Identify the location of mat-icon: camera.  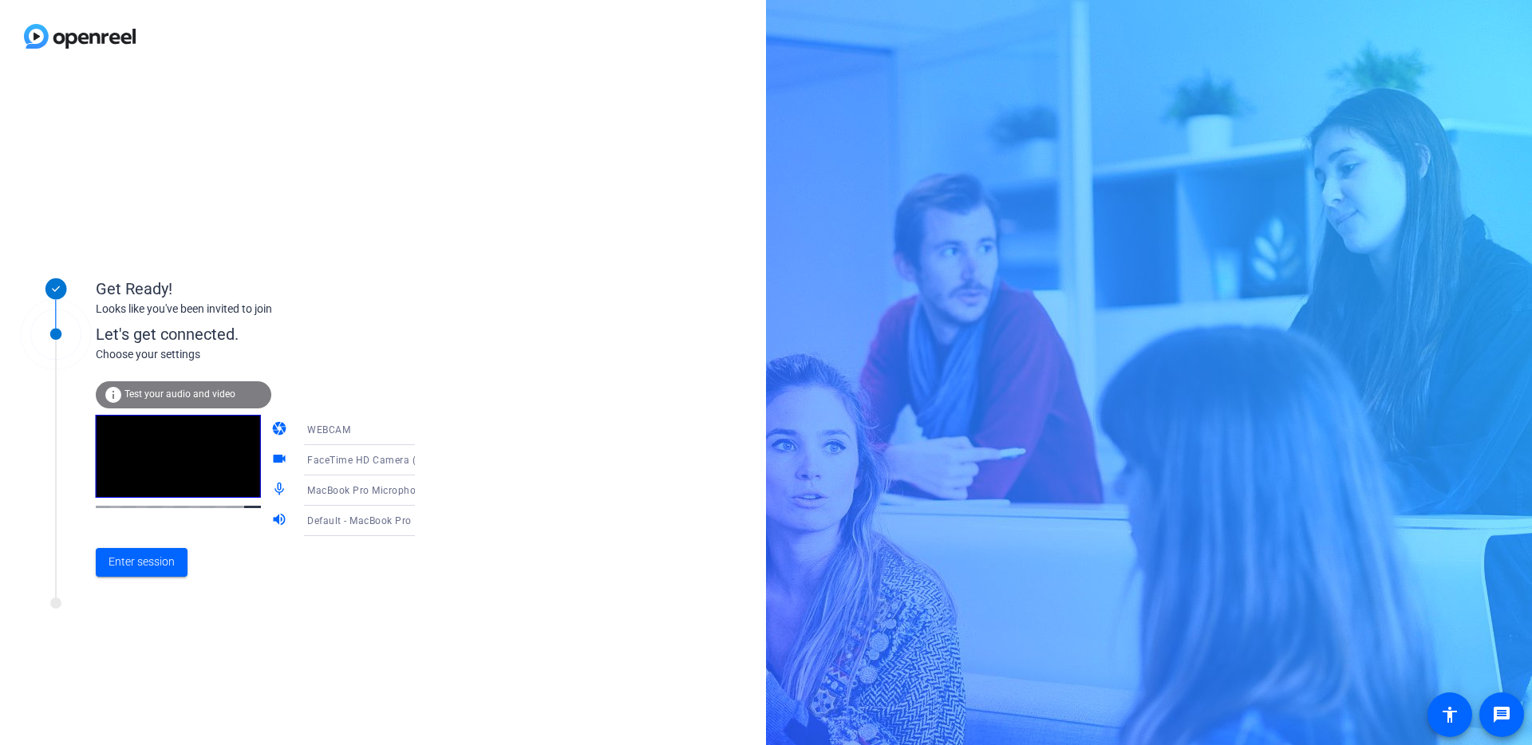
(281, 430).